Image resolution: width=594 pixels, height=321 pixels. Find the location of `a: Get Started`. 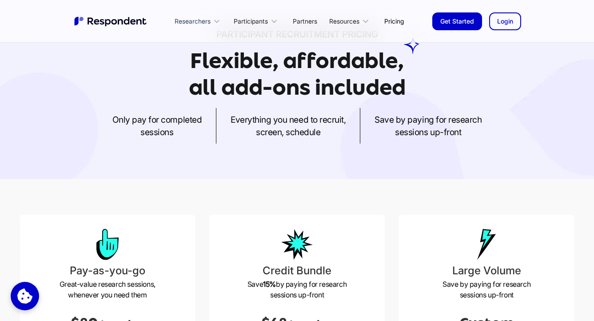

a: Get Started is located at coordinates (457, 21).